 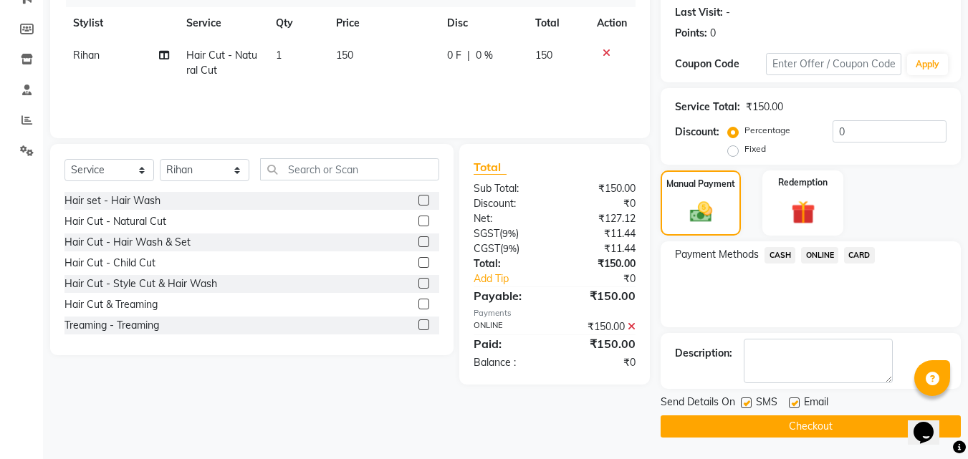 I want to click on span: Total, so click(x=490, y=167).